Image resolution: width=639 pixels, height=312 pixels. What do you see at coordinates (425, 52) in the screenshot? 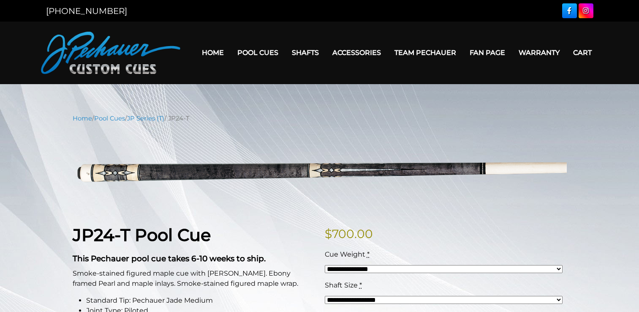
I see `a: Team Pechauer` at bounding box center [425, 52].